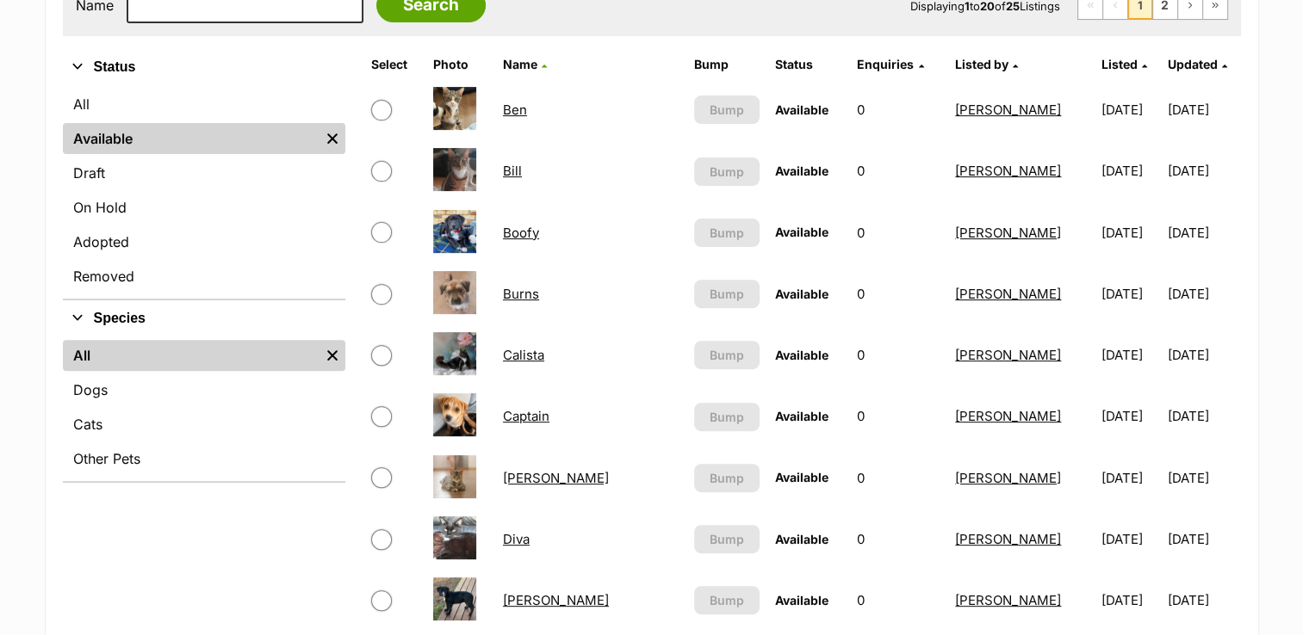  Describe the element at coordinates (521, 294) in the screenshot. I see `a: Burns` at that location.